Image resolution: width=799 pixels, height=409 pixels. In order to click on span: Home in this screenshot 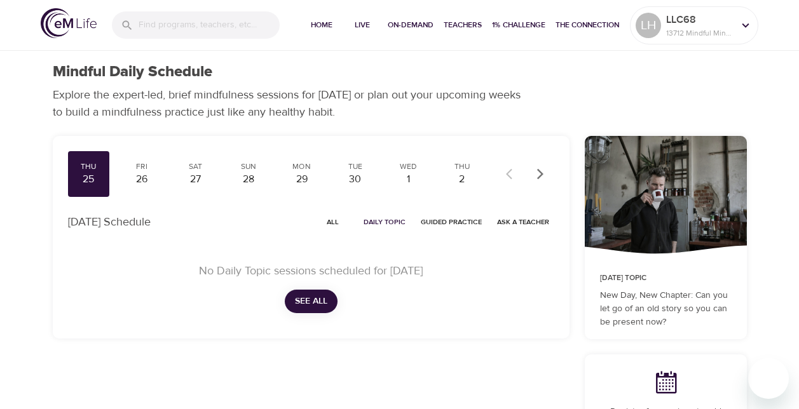, I will do `click(321, 25)`.